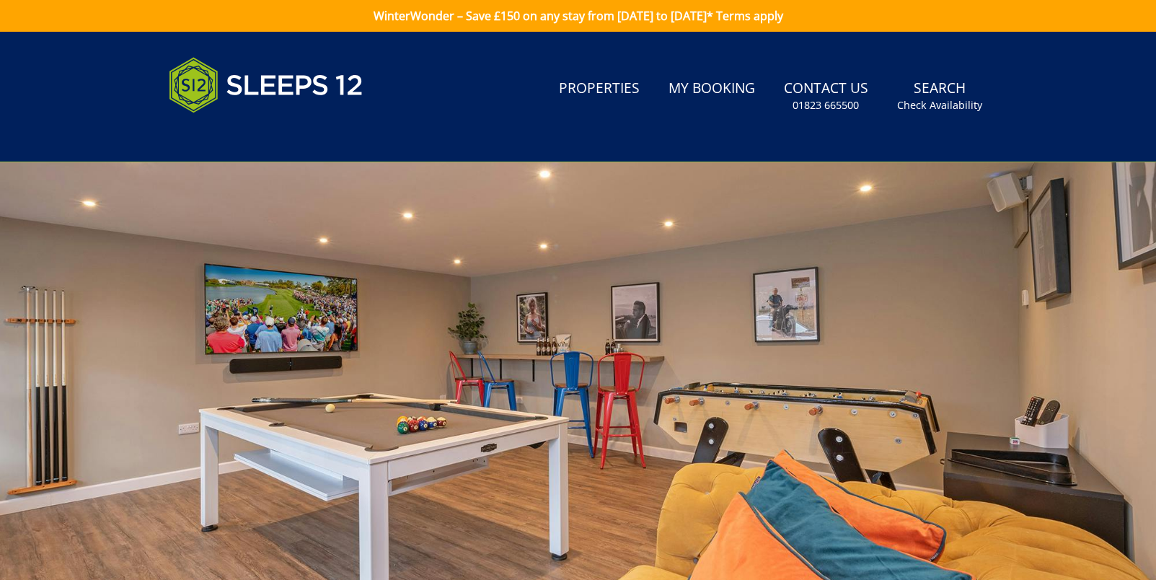 The image size is (1156, 580). I want to click on a: My Booking, so click(712, 89).